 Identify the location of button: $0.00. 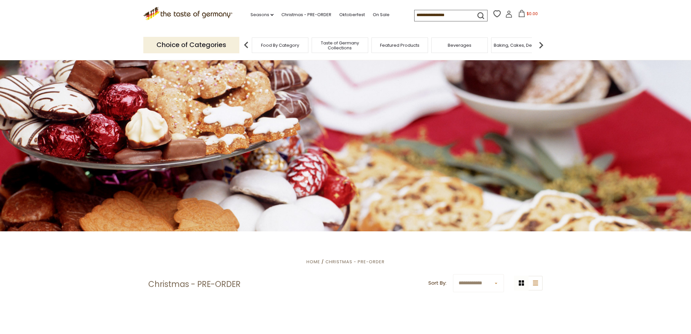
(528, 15).